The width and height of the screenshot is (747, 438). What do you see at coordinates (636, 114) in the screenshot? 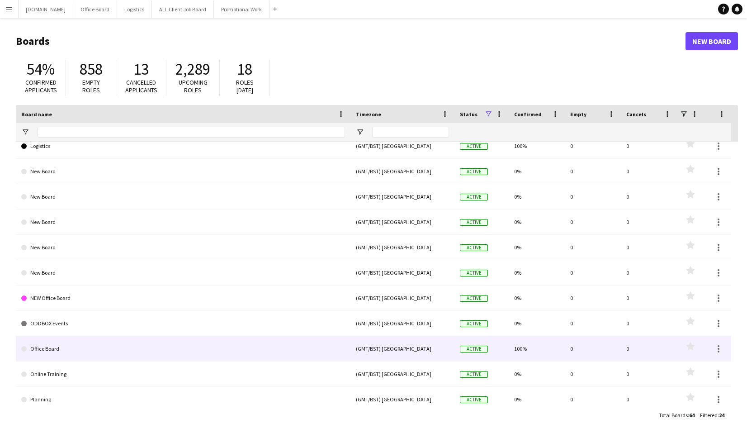
I see `span: Cancels` at bounding box center [636, 114].